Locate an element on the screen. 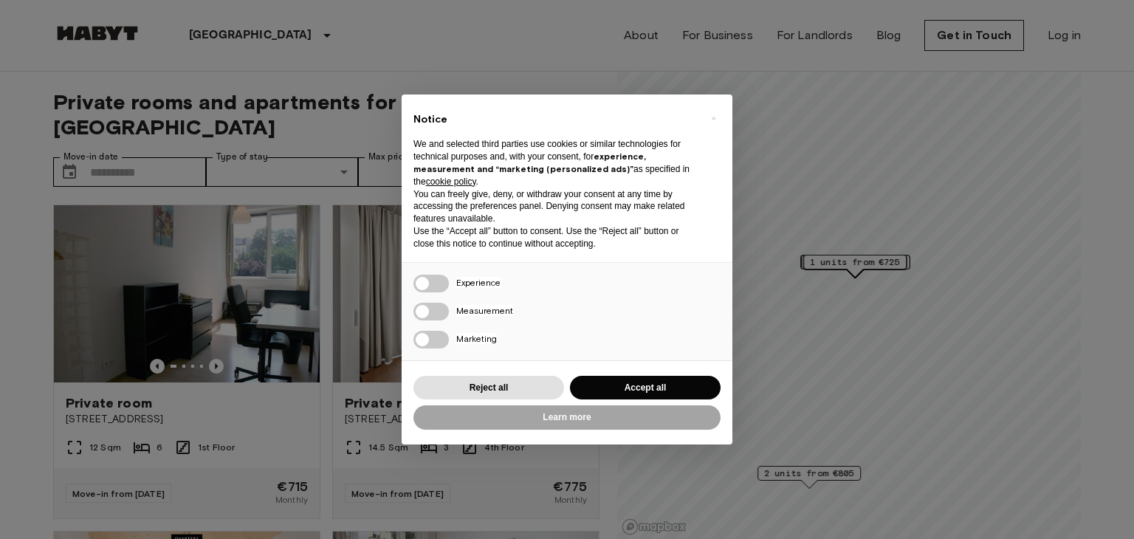 The height and width of the screenshot is (539, 1134). strong: experience, measurement and “marketing (personalized ads)” is located at coordinates (529, 162).